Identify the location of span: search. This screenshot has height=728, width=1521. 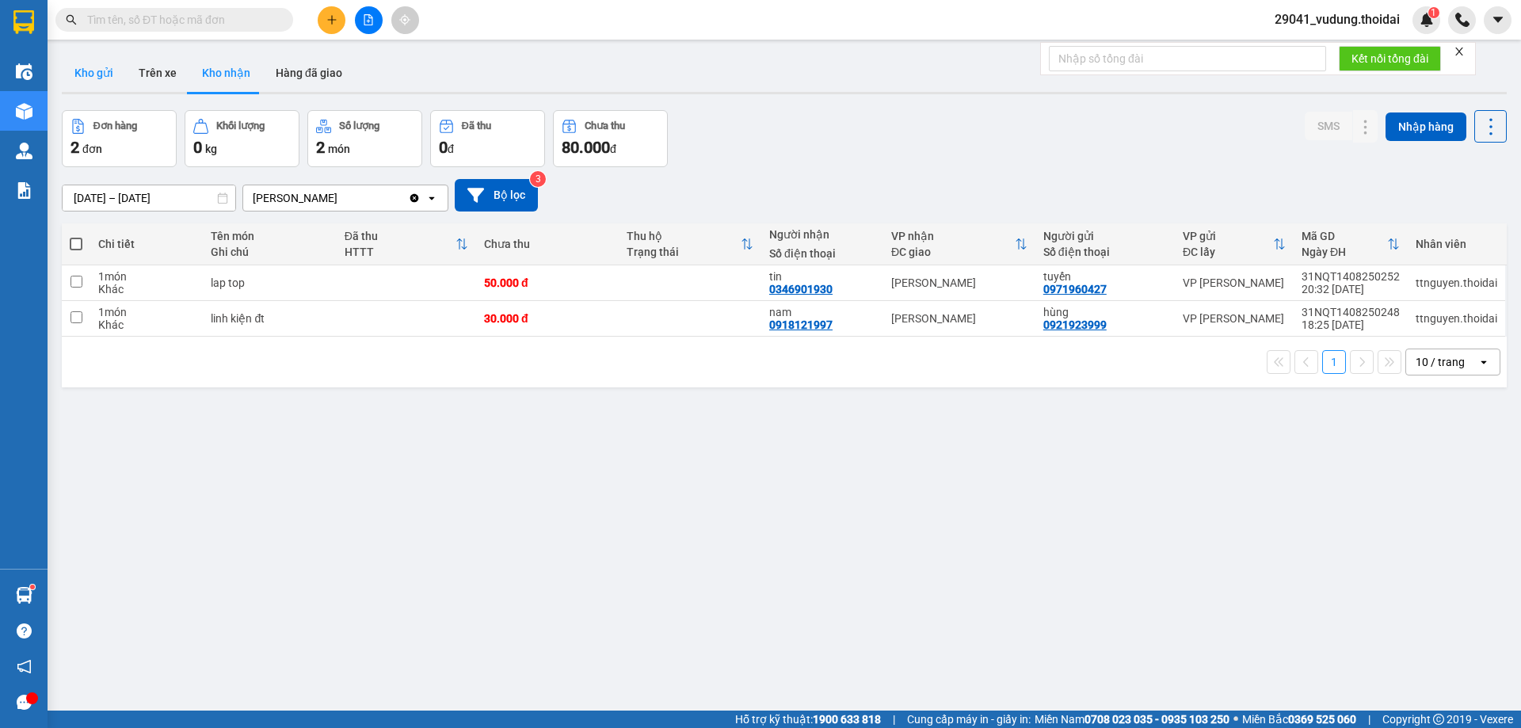
(71, 20).